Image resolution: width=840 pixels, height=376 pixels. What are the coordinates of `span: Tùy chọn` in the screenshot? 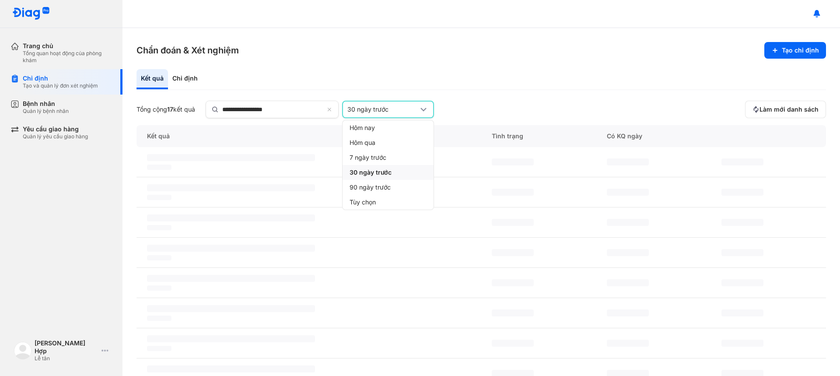 It's located at (363, 202).